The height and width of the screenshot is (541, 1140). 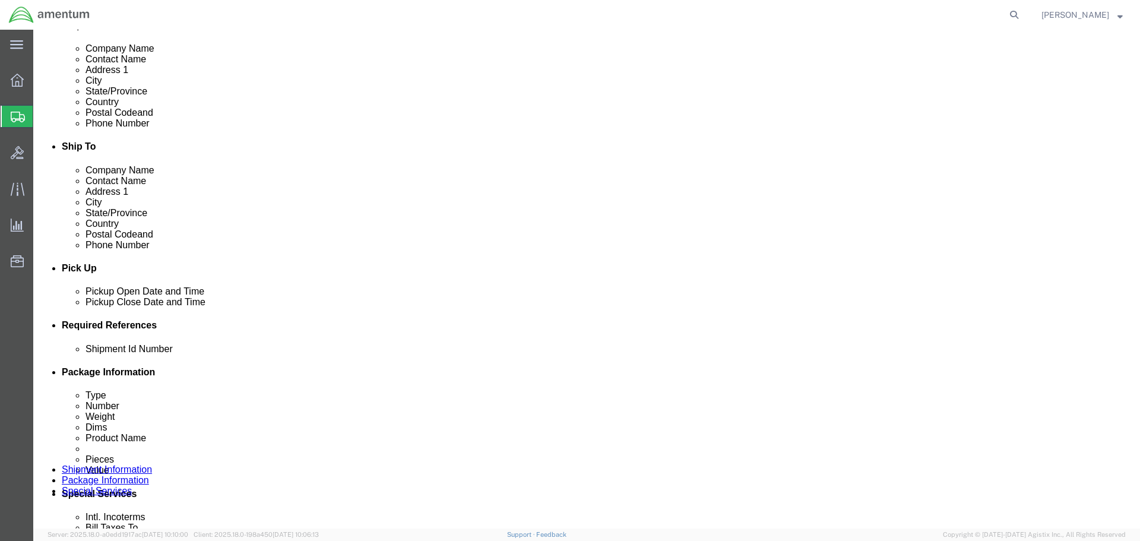 I want to click on span: Kenneth Zachary, so click(x=1076, y=15).